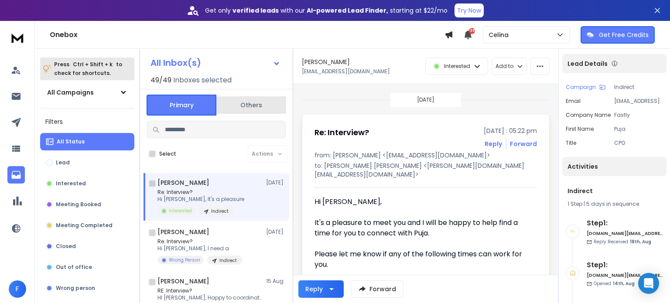  What do you see at coordinates (580, 87) in the screenshot?
I see `p: Campaign` at bounding box center [580, 87].